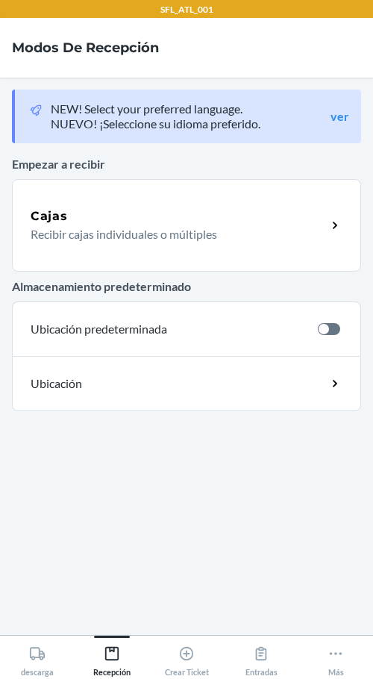 The height and width of the screenshot is (679, 373). I want to click on div: Recepción, so click(112, 658).